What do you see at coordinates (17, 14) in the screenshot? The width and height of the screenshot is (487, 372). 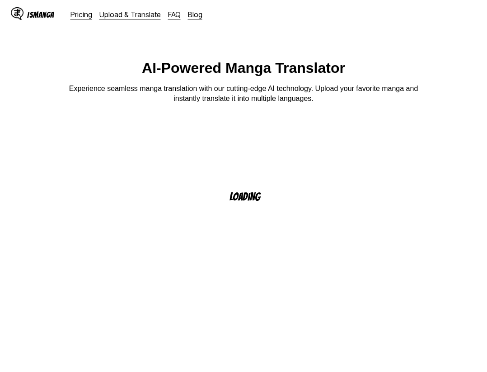 I see `img: IsManga Logo` at bounding box center [17, 14].